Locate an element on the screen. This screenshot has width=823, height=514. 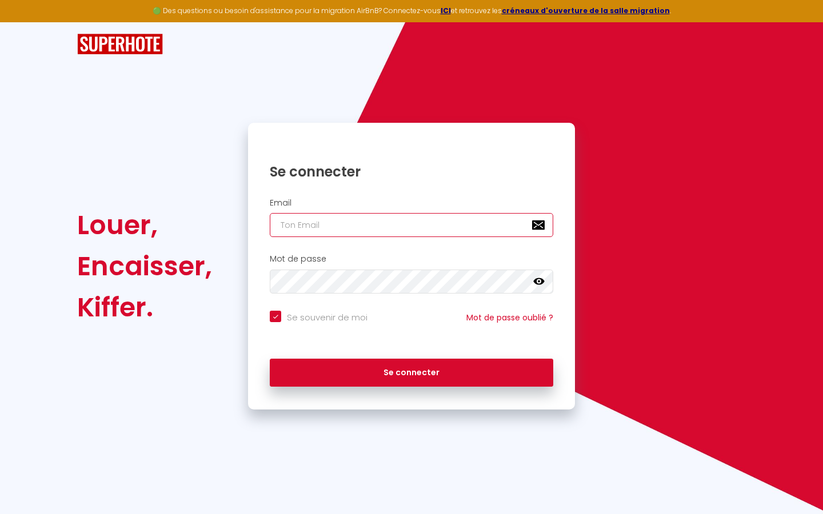
a: créneaux d'ouverture de la salle migration is located at coordinates (586, 10).